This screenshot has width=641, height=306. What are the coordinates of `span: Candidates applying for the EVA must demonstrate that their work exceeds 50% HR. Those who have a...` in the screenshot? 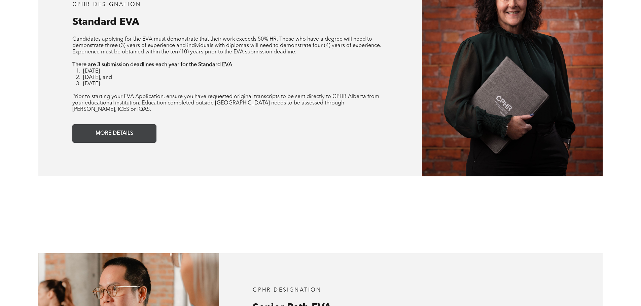 It's located at (227, 46).